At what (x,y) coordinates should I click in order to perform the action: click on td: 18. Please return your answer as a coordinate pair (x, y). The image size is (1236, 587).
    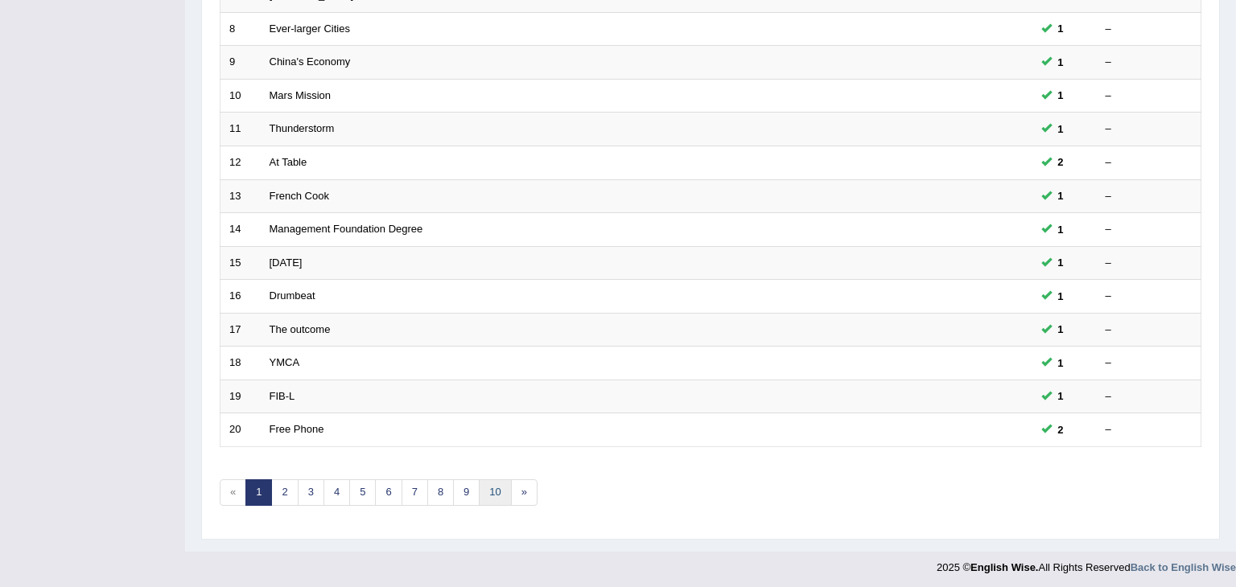
    Looking at the image, I should click on (241, 364).